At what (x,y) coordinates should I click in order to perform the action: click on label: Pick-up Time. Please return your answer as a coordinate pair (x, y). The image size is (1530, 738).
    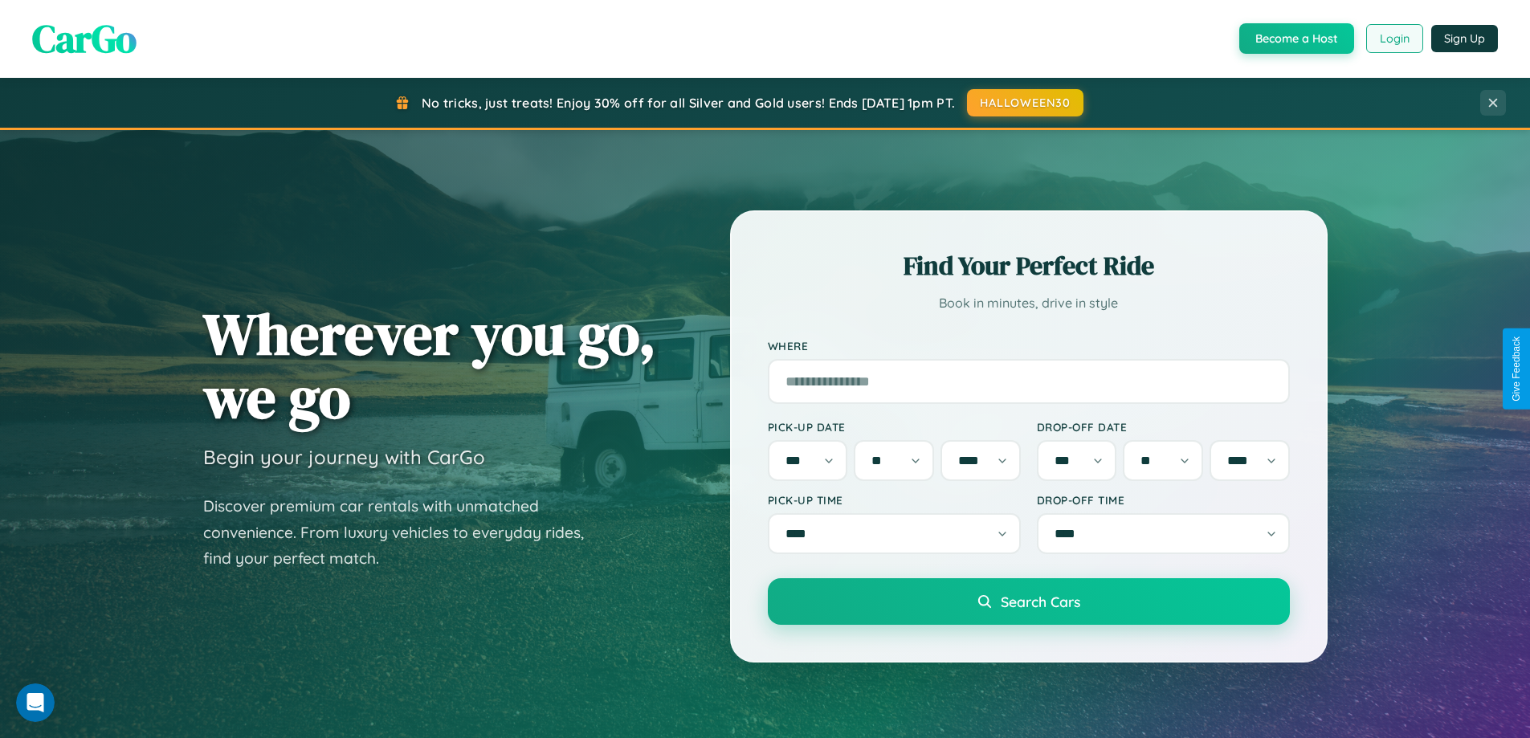
    Looking at the image, I should click on (894, 500).